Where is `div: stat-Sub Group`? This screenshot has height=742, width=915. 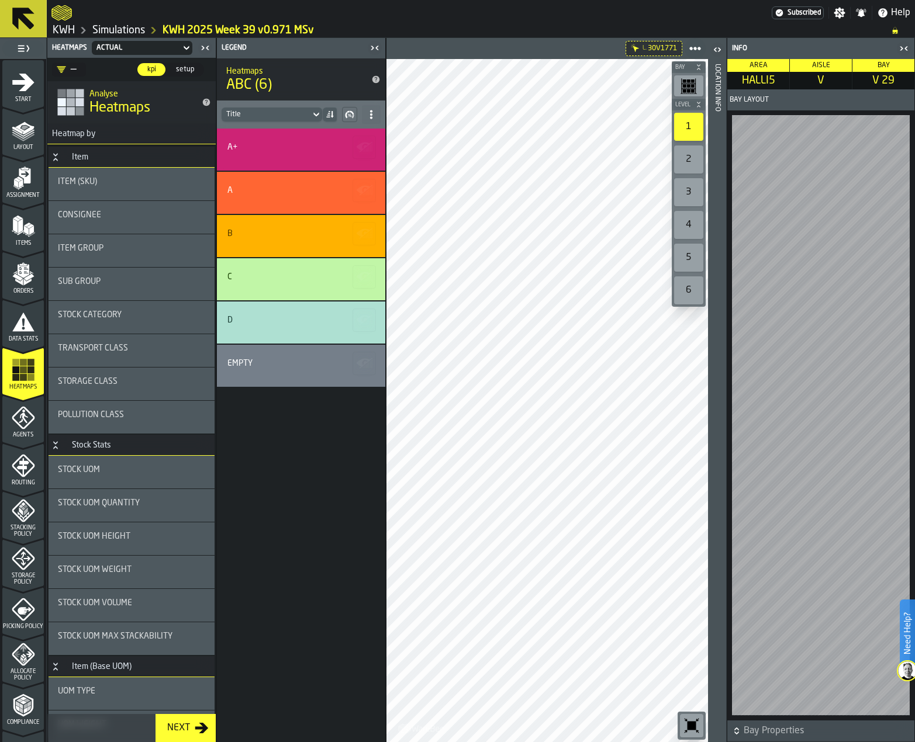 div: stat-Sub Group is located at coordinates (132, 284).